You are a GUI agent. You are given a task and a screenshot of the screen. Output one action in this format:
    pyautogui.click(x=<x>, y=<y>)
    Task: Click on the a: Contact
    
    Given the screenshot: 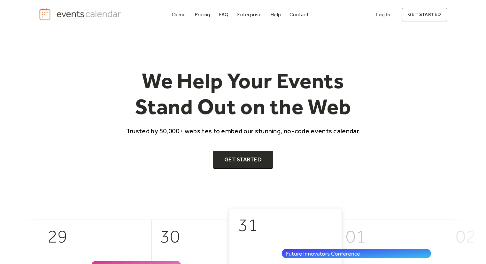 What is the action you would take?
    pyautogui.click(x=299, y=14)
    